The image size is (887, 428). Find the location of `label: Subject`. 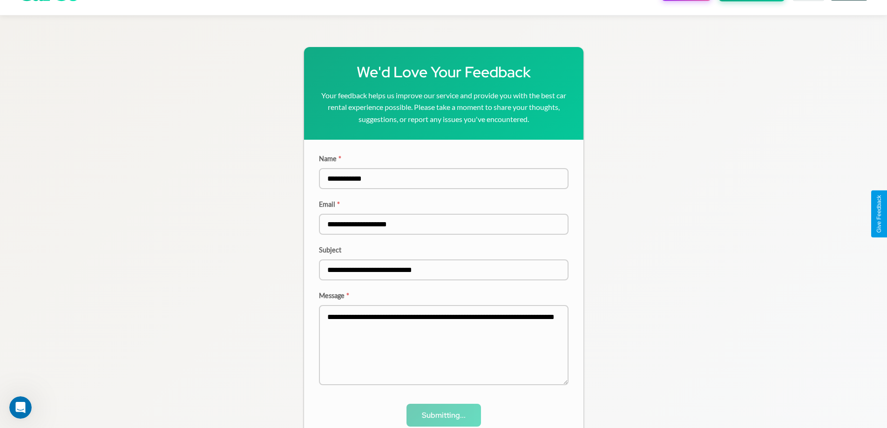

label: Subject is located at coordinates (444, 249).